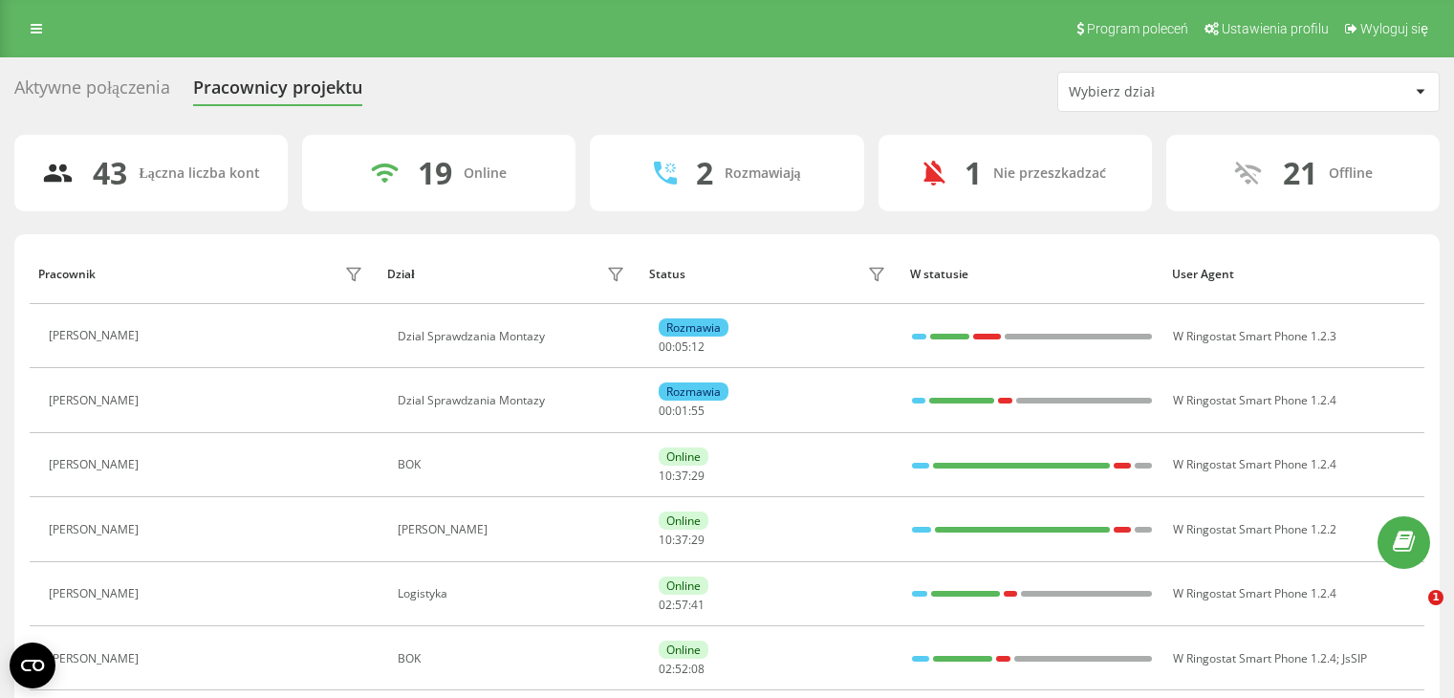 This screenshot has height=698, width=1454. What do you see at coordinates (67, 274) in the screenshot?
I see `div: Pracownik` at bounding box center [67, 274].